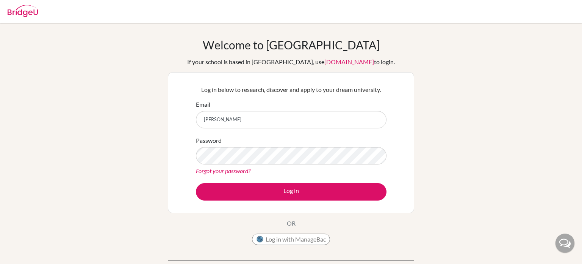  What do you see at coordinates (23, 11) in the screenshot?
I see `img: Bridge-U` at bounding box center [23, 11].